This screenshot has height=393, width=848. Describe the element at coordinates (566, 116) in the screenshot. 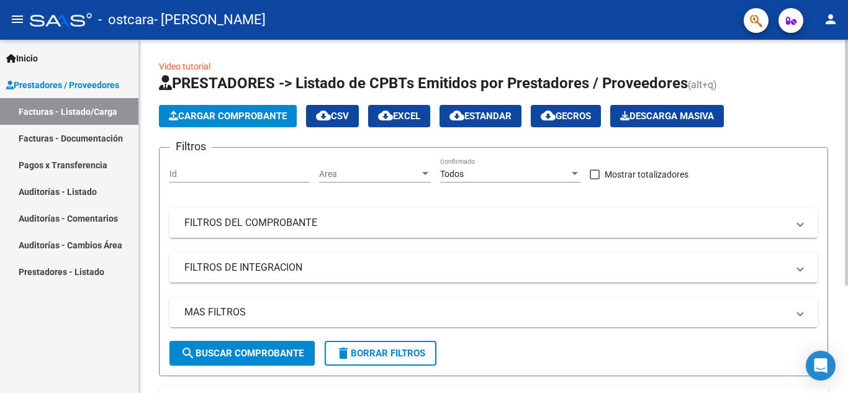

I see `span: Gecros` at that location.